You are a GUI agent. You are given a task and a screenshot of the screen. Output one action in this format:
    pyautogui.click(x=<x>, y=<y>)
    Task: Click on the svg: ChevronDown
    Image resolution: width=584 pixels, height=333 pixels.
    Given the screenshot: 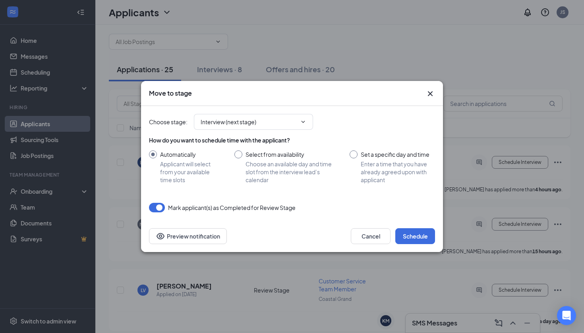 What is the action you would take?
    pyautogui.click(x=303, y=122)
    